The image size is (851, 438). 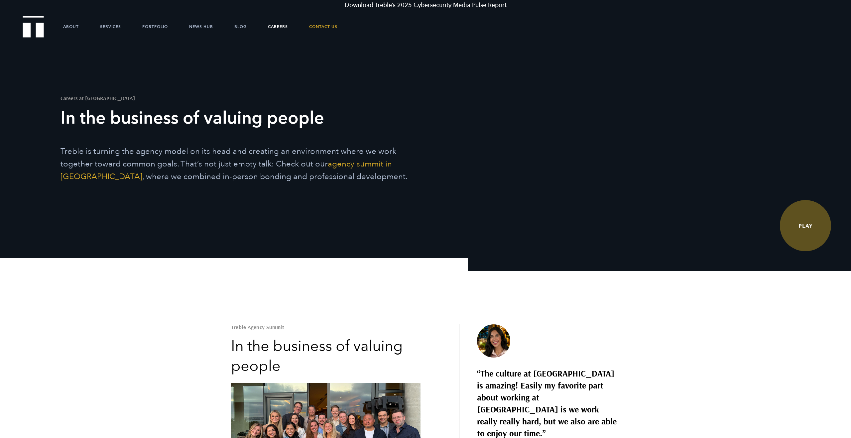 What do you see at coordinates (110, 27) in the screenshot?
I see `a: Services` at bounding box center [110, 27].